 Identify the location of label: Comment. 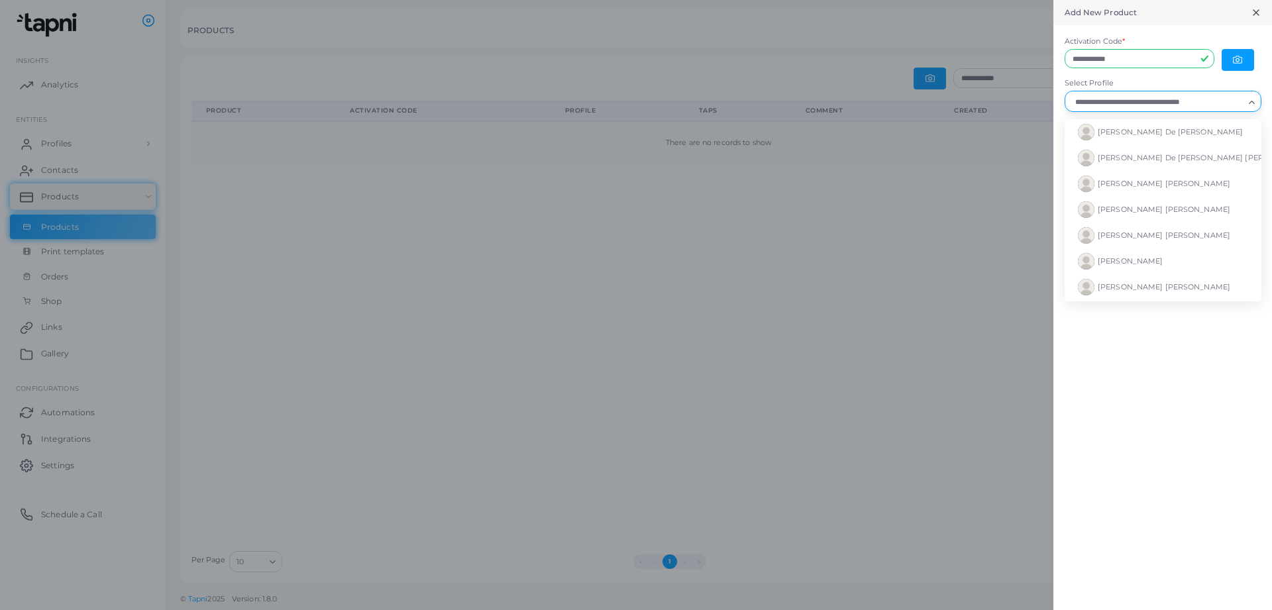
(1084, 125).